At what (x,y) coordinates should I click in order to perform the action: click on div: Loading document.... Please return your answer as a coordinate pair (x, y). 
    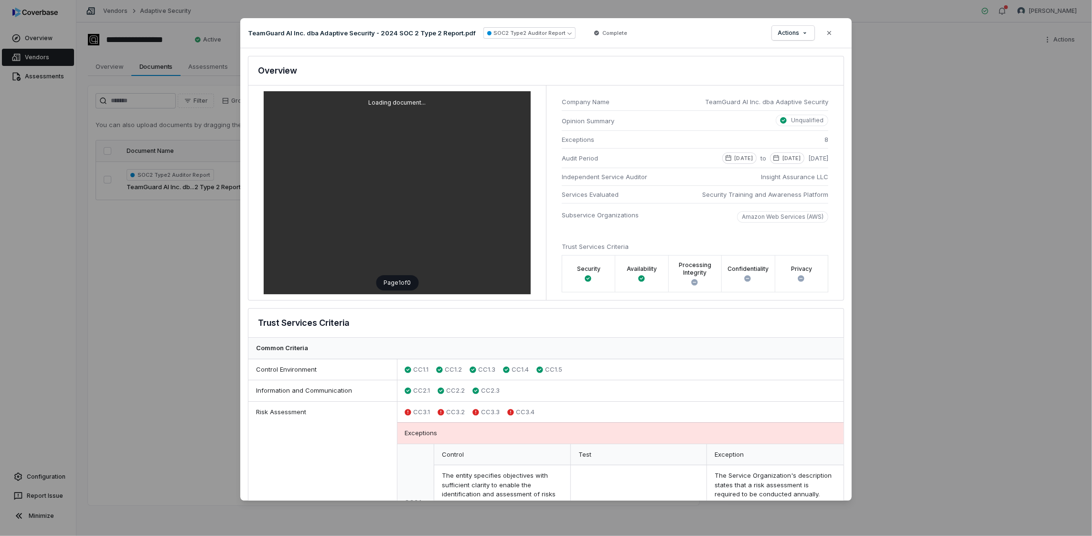
    Looking at the image, I should click on (397, 103).